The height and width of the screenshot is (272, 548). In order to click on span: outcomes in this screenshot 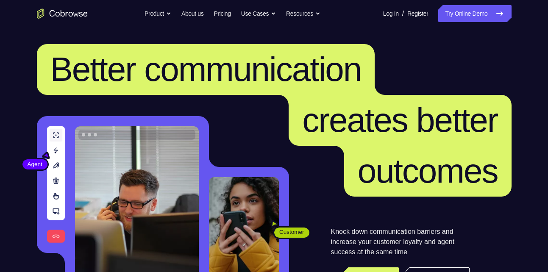, I will do `click(427, 171)`.